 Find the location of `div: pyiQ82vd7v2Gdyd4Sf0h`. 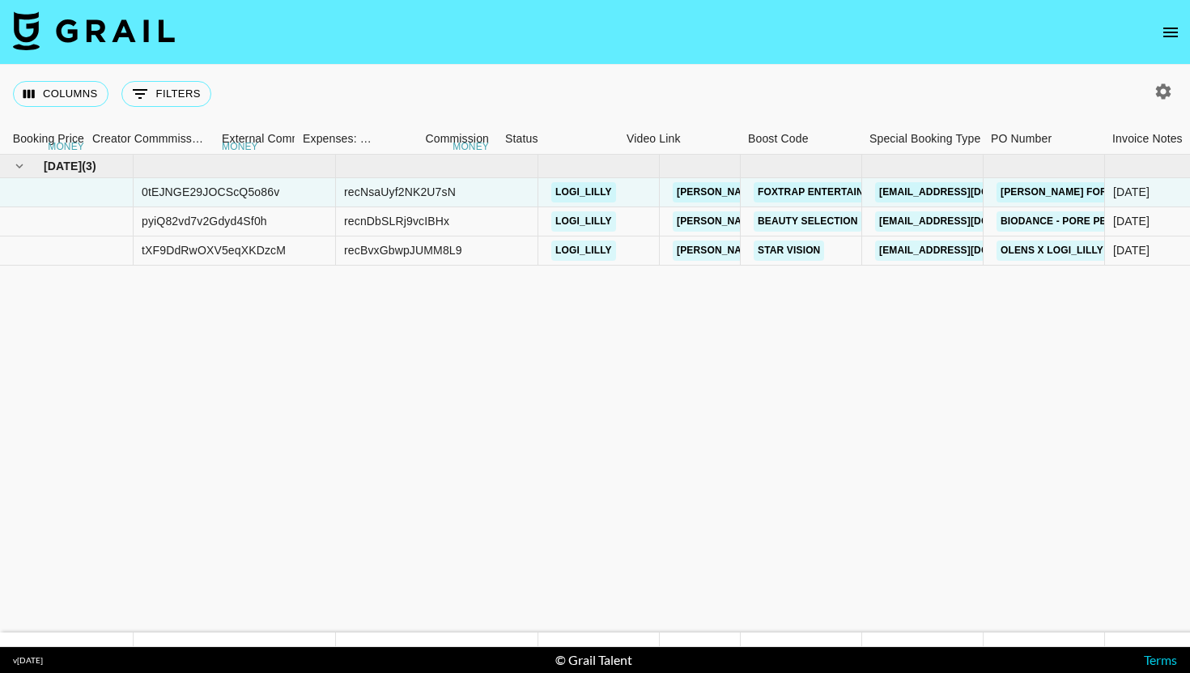

div: pyiQ82vd7v2Gdyd4Sf0h is located at coordinates (204, 221).